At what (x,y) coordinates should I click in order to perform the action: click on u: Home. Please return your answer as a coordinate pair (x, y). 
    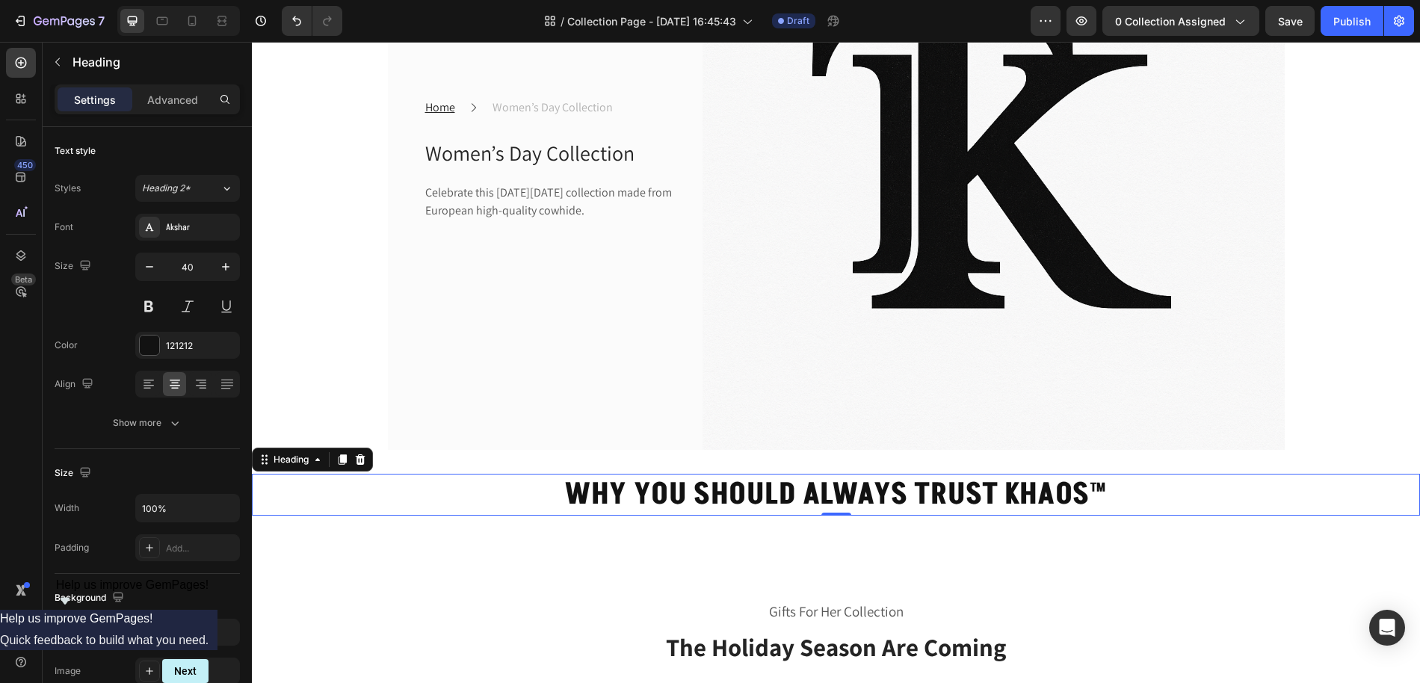
    Looking at the image, I should click on (188, 65).